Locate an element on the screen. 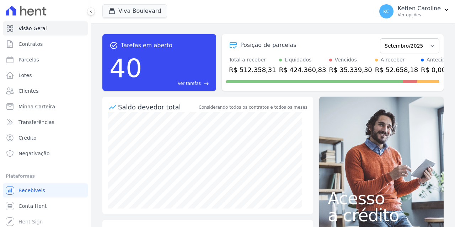 Image resolution: width=455 pixels, height=227 pixels. span: Contratos is located at coordinates (31, 44).